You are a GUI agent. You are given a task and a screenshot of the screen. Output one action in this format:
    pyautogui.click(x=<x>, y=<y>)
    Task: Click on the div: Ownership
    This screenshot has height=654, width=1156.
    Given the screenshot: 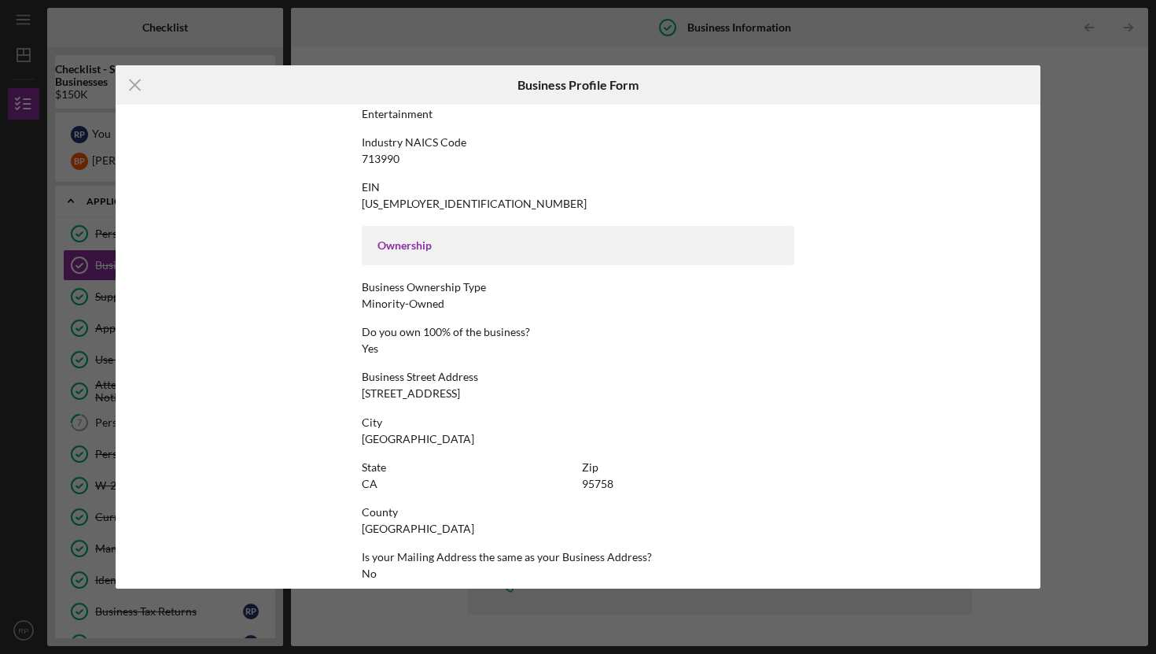 What is the action you would take?
    pyautogui.click(x=578, y=245)
    